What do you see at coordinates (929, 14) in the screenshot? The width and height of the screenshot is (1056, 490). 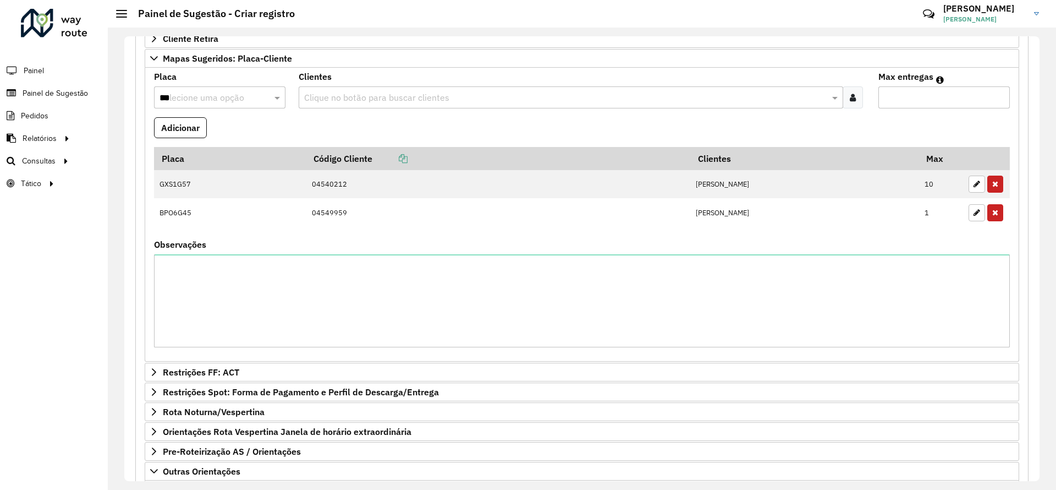 I see `a: Contato Rápido` at bounding box center [929, 14].